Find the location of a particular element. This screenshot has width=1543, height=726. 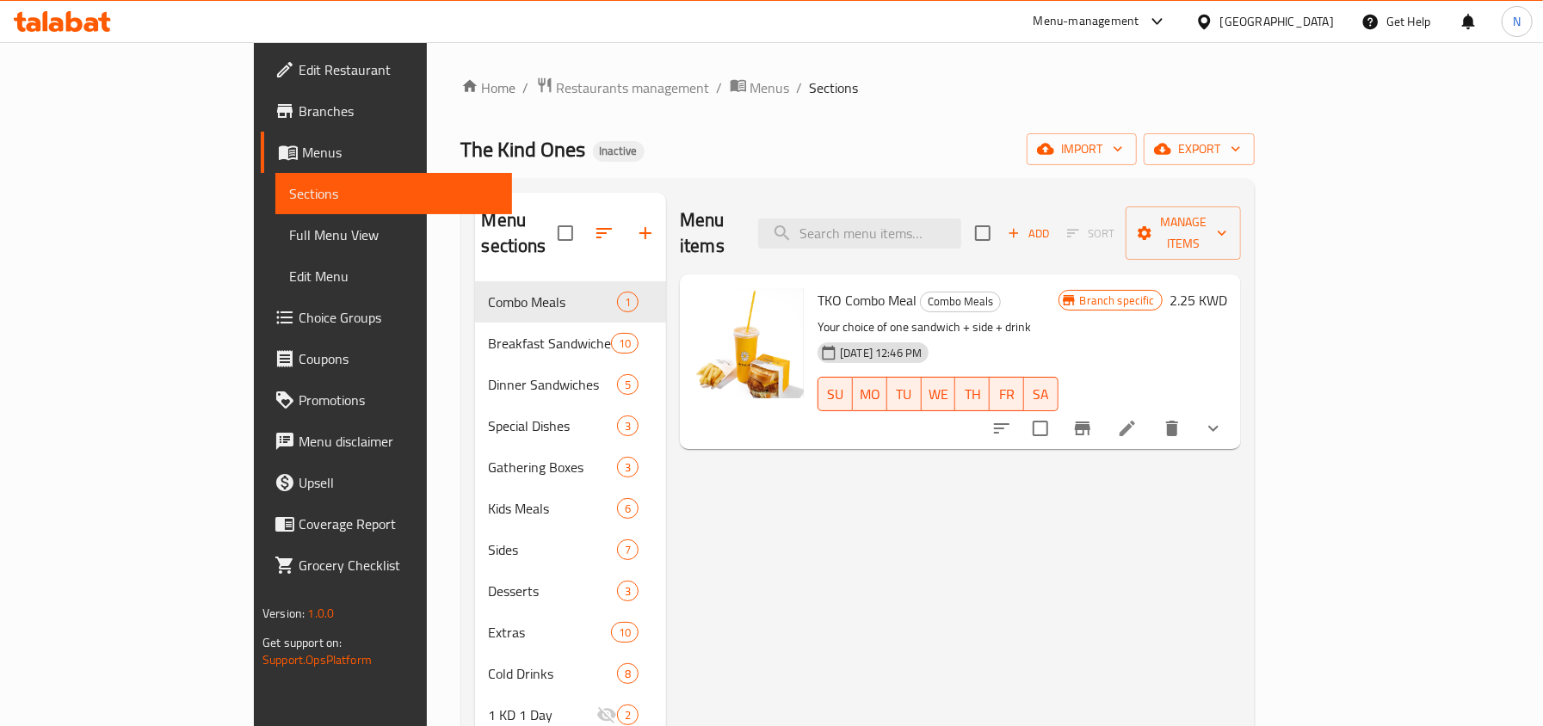

span: Extras is located at coordinates (550, 632).